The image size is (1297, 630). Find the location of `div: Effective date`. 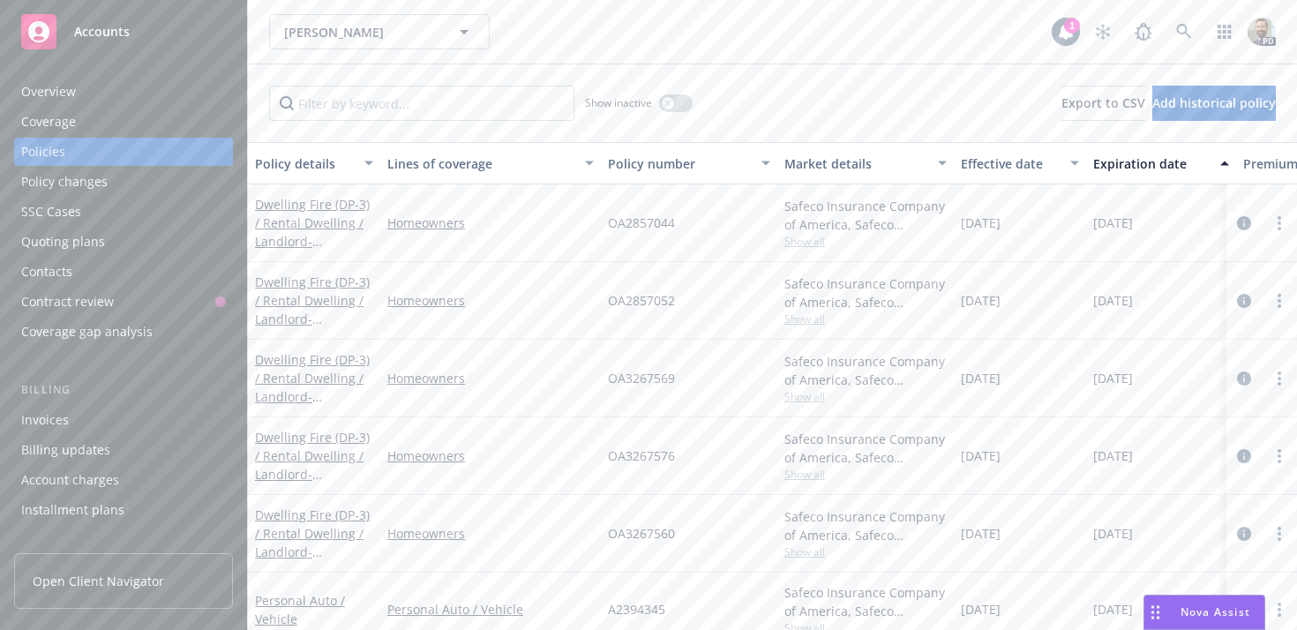

div: Effective date is located at coordinates (1010, 163).